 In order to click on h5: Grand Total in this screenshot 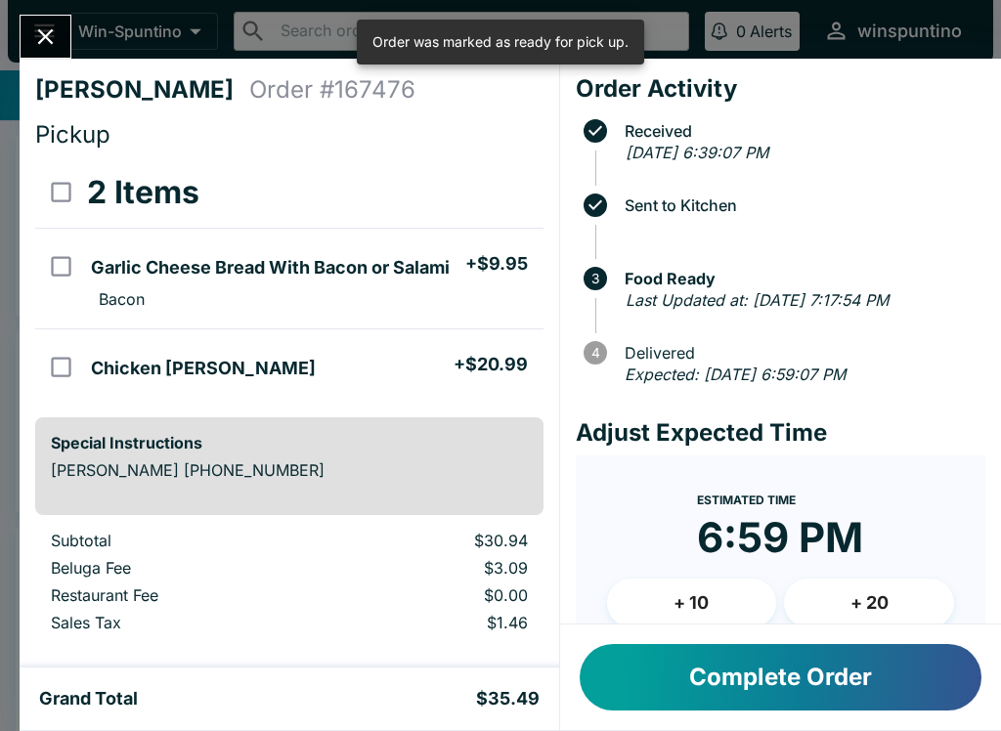, I will do `click(88, 699)`.